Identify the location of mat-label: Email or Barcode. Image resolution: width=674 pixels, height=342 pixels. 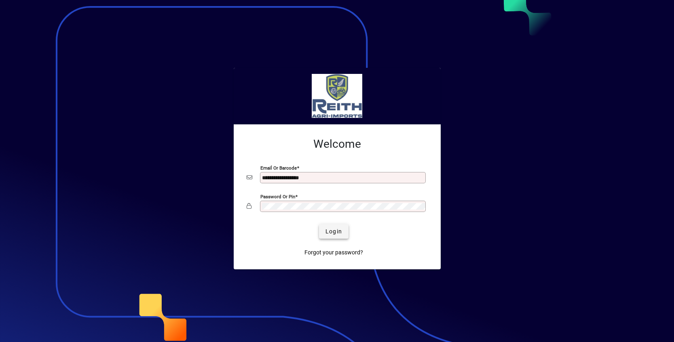
(279, 168).